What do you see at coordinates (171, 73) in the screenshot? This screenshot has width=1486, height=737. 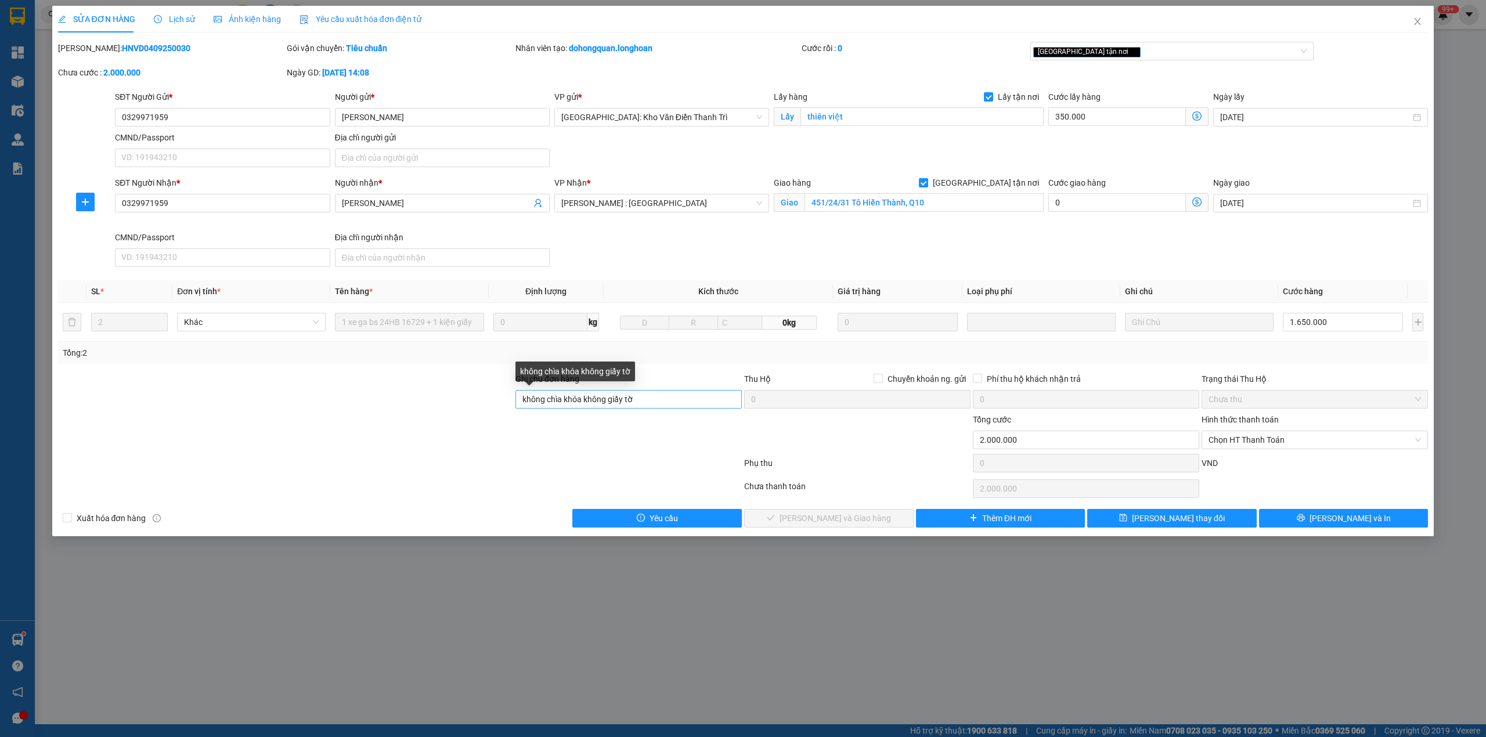 I see `div: Chưa cước :` at bounding box center [171, 73].